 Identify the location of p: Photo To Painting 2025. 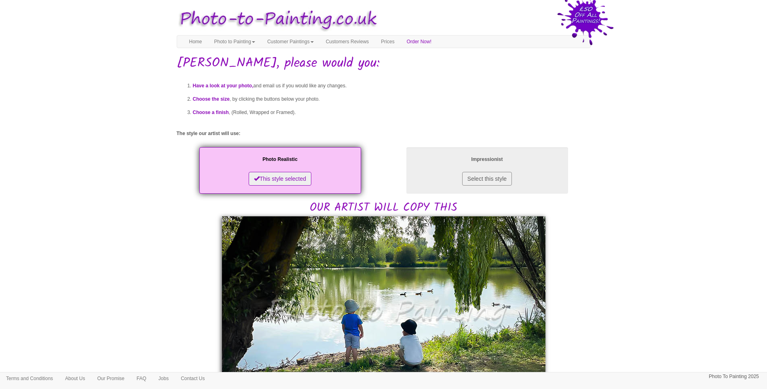
(734, 377).